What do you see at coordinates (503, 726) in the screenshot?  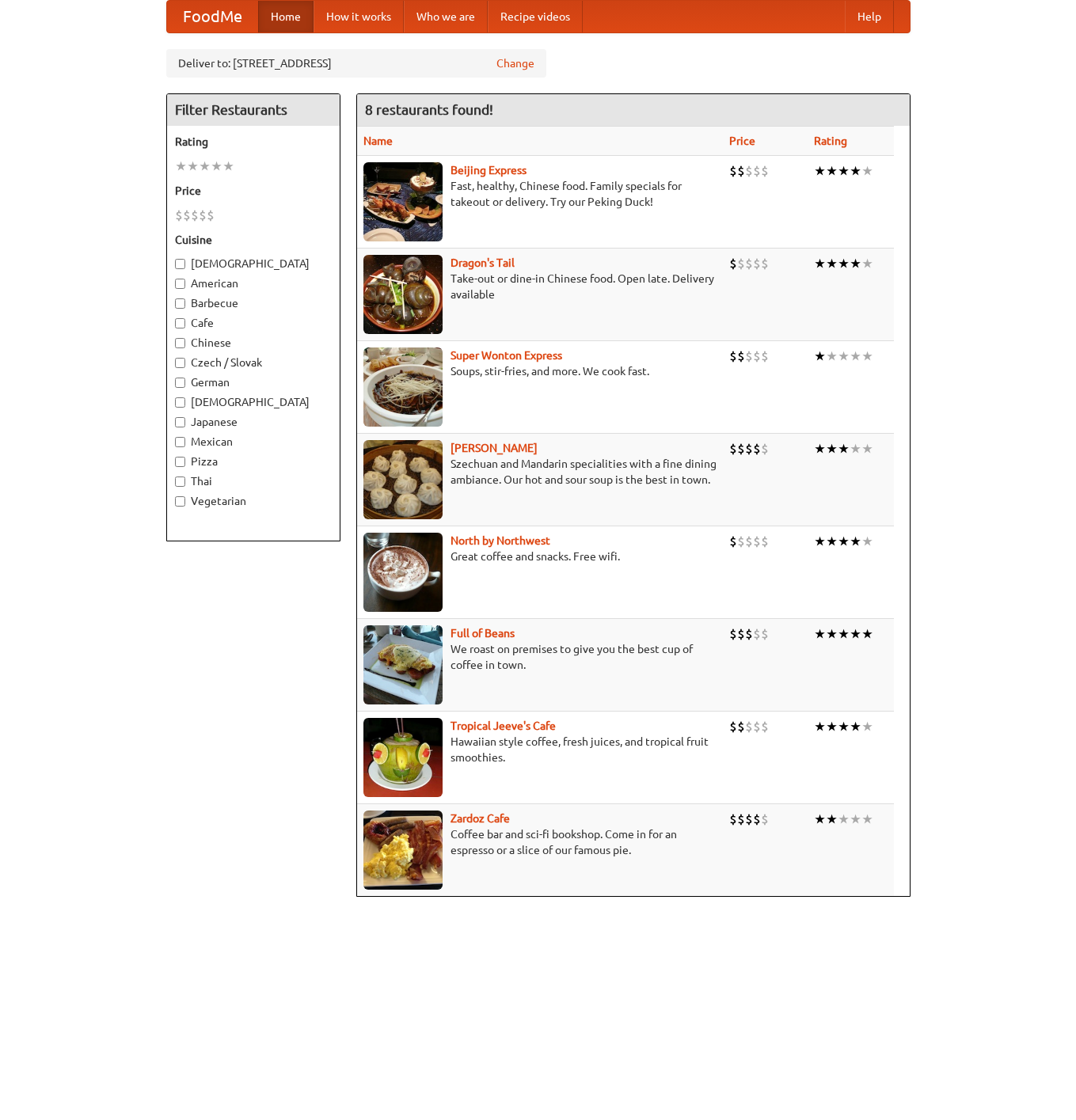 I see `a: Tropical Jeeve's Cafe` at bounding box center [503, 726].